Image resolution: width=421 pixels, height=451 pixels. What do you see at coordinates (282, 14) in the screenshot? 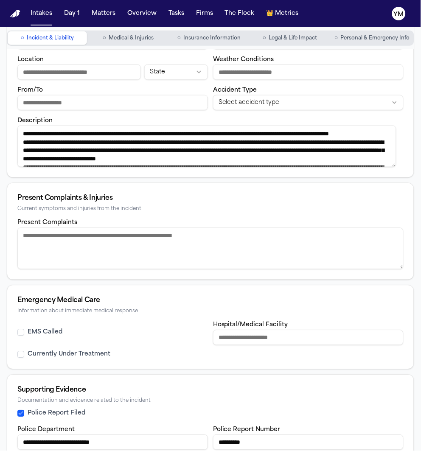
I see `a: crownMetrics` at bounding box center [282, 14].